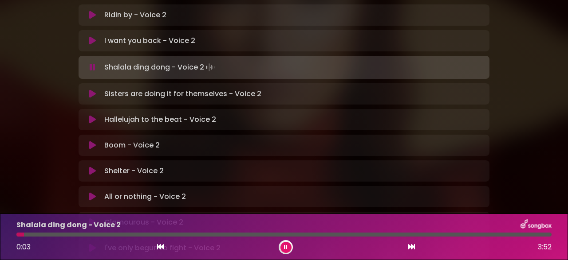 Image resolution: width=568 pixels, height=260 pixels. Describe the element at coordinates (149, 41) in the screenshot. I see `p: I want you back - Voice 2` at that location.